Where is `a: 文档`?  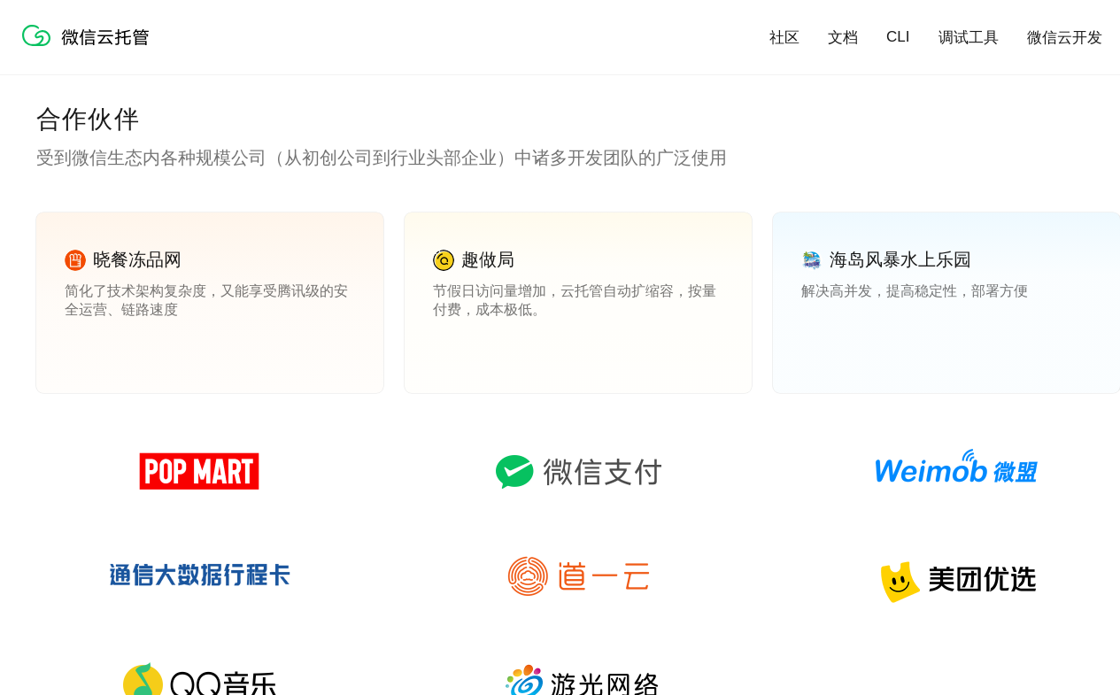 a: 文档 is located at coordinates (843, 37).